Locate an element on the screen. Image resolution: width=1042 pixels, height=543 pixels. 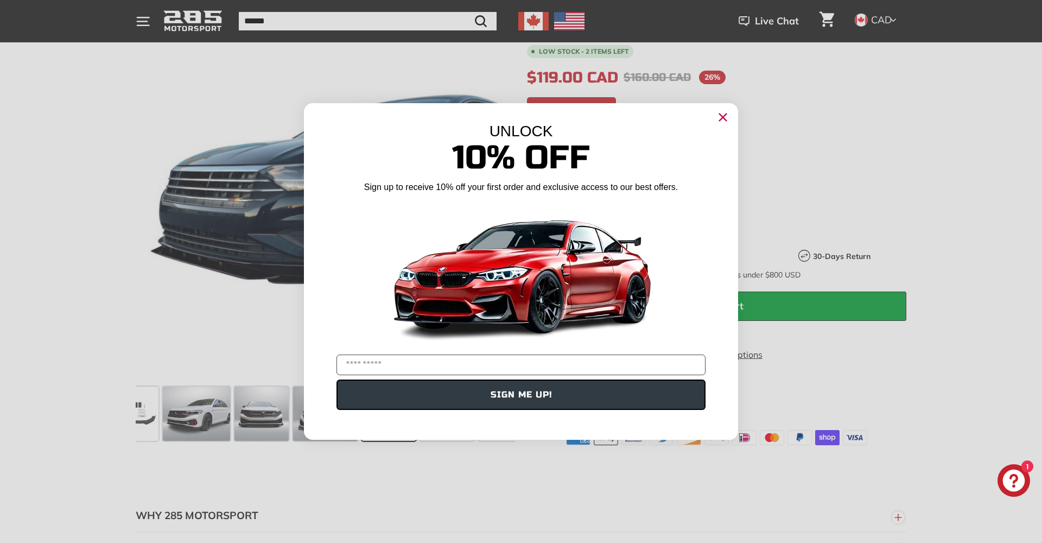
button: SIGN ME UP! is located at coordinates (521, 395).